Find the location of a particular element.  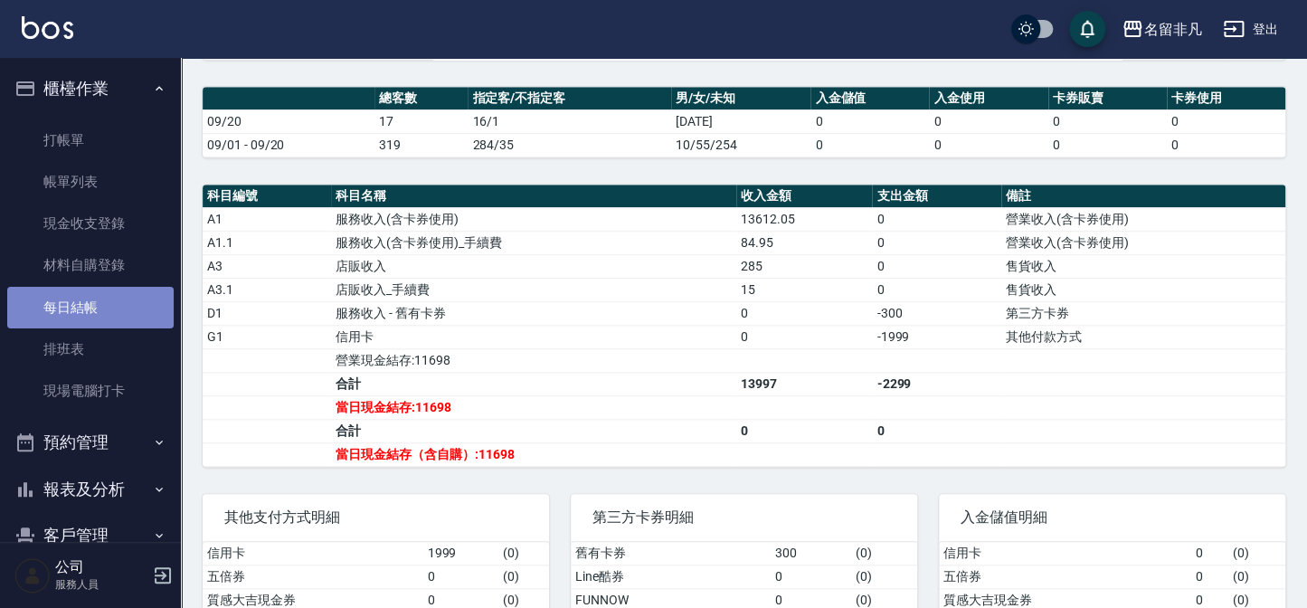

td: 服務收入(含卡券使用)_手續費 is located at coordinates (534, 242).